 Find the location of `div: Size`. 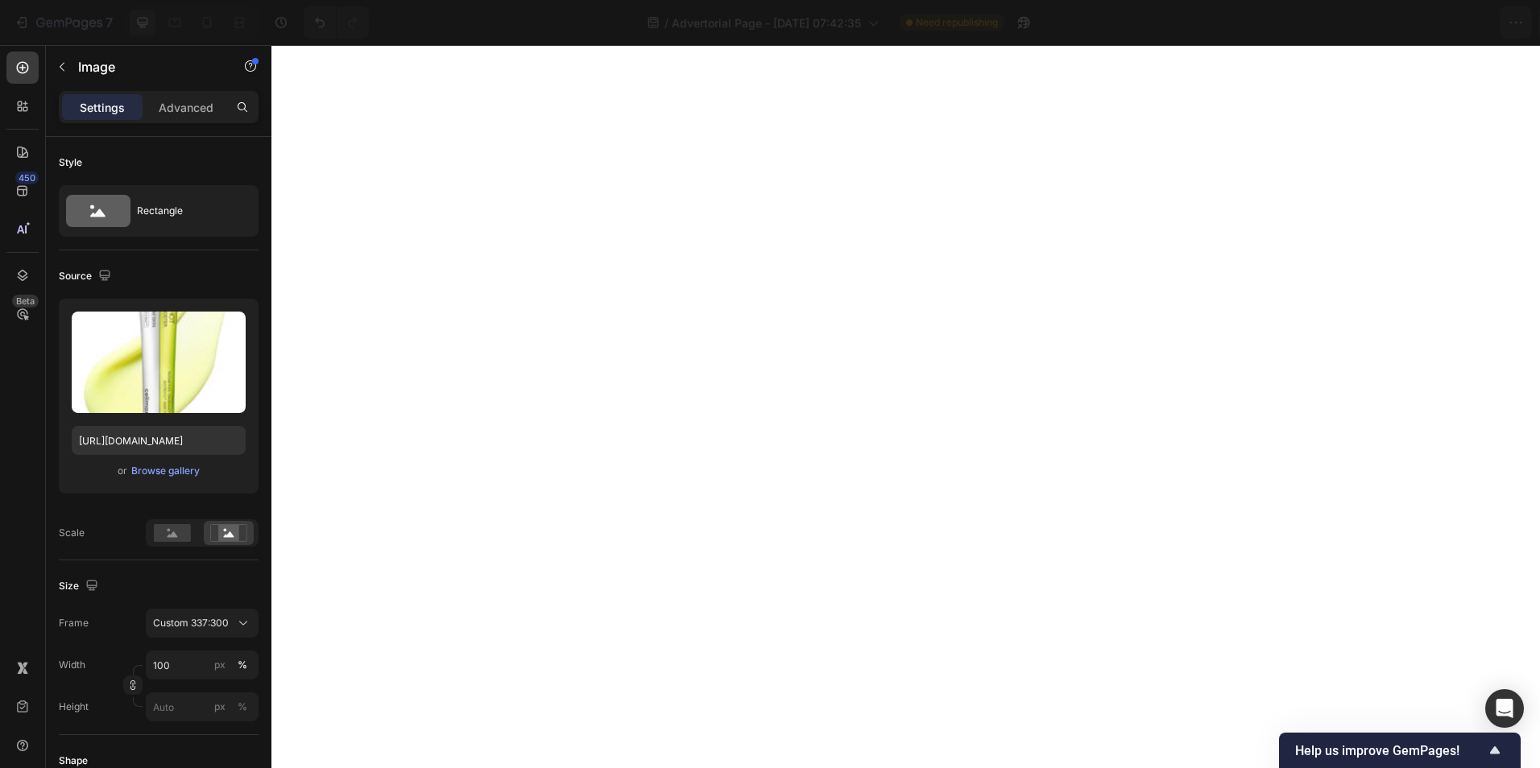

div: Size is located at coordinates (80, 586).